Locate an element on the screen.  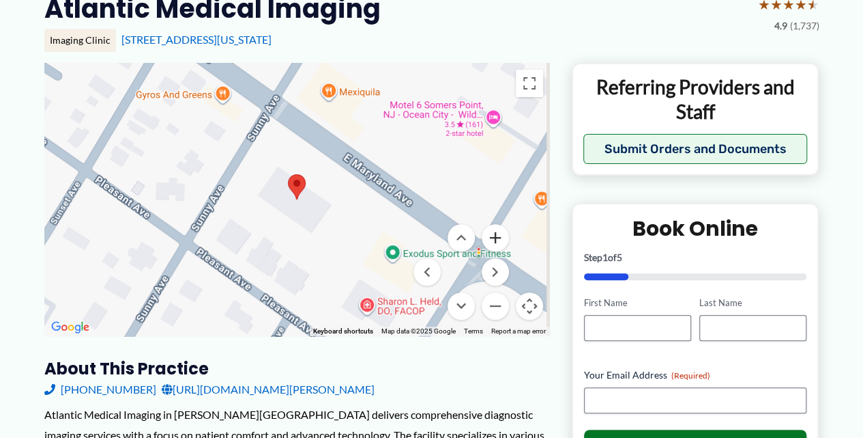
button: Move down is located at coordinates (461, 306).